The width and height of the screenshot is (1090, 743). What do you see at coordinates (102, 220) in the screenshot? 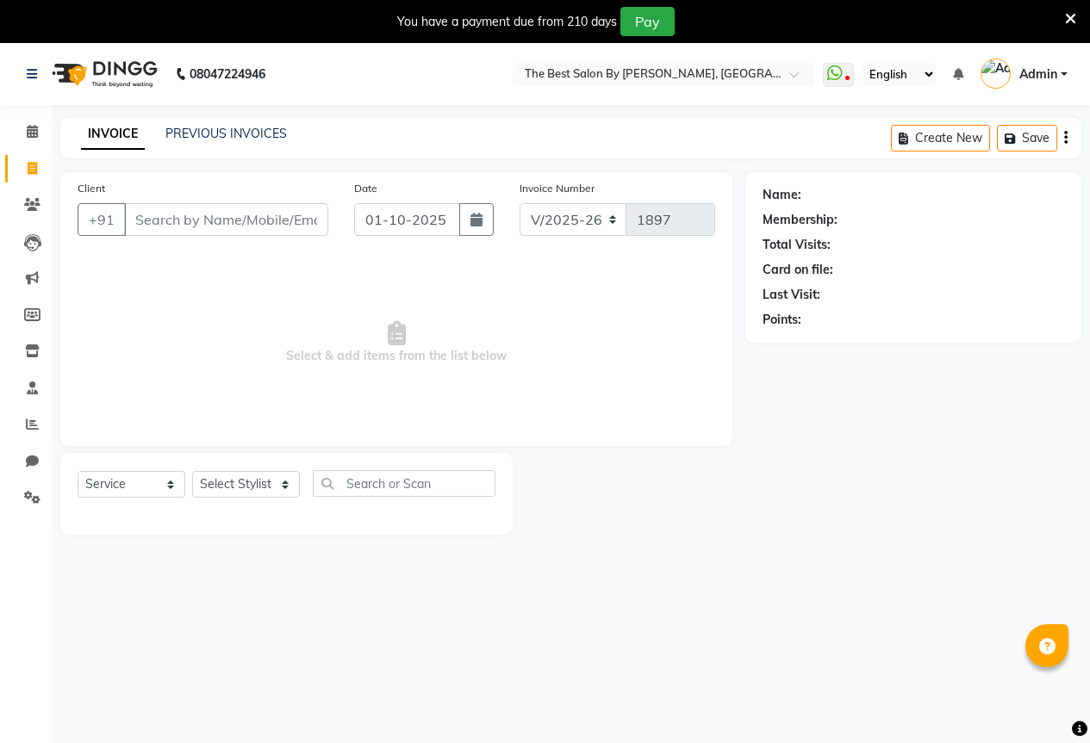
I see `button: +91` at bounding box center [102, 220].